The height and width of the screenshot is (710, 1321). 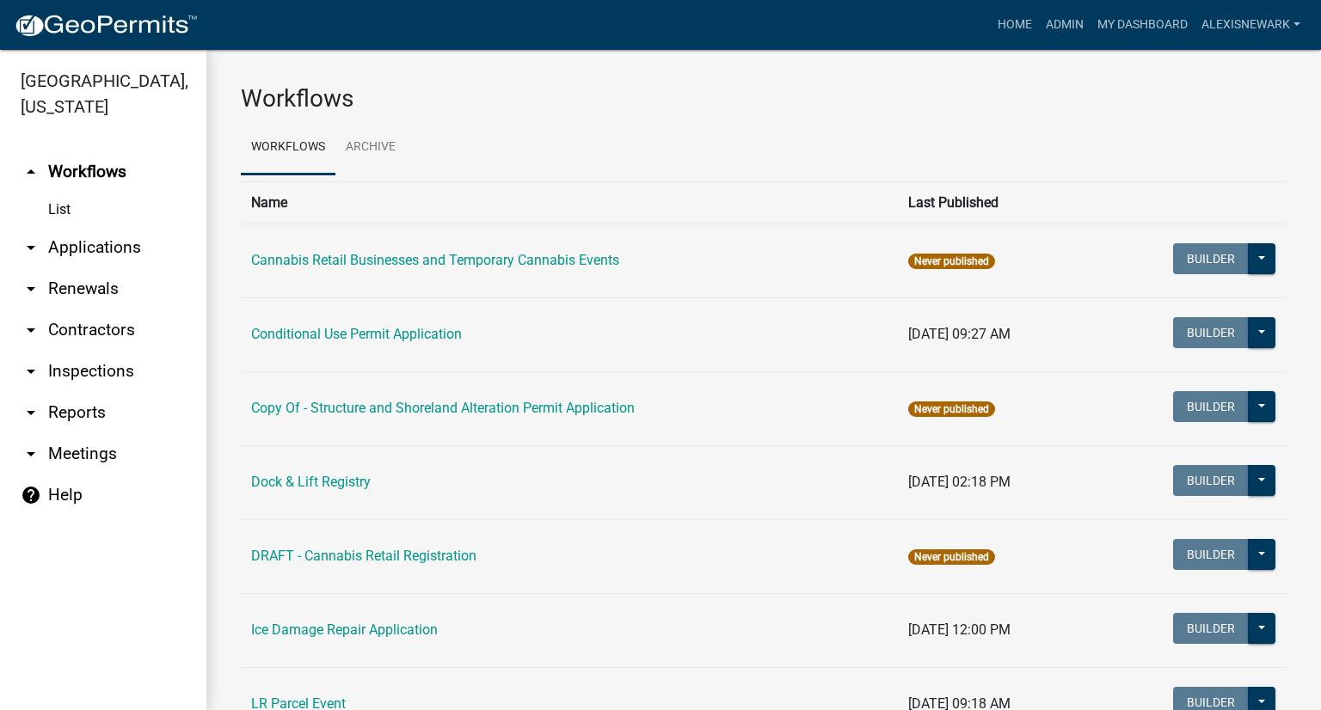 What do you see at coordinates (443, 408) in the screenshot?
I see `a: Copy Of - Structure and Shoreland Alteration Permit Application` at bounding box center [443, 408].